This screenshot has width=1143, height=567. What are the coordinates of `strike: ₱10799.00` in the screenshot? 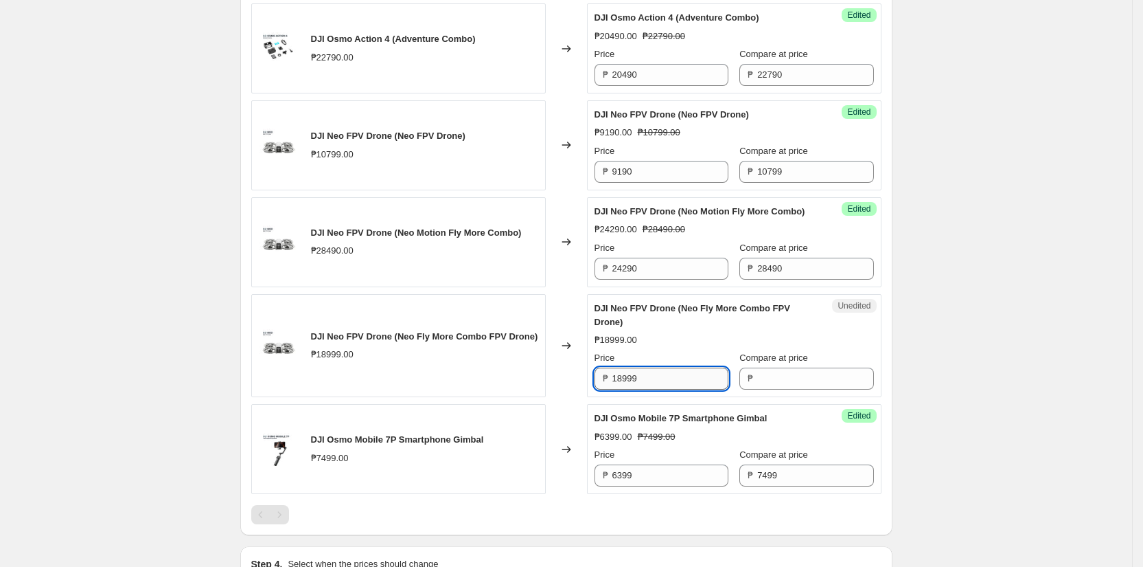 It's located at (659, 133).